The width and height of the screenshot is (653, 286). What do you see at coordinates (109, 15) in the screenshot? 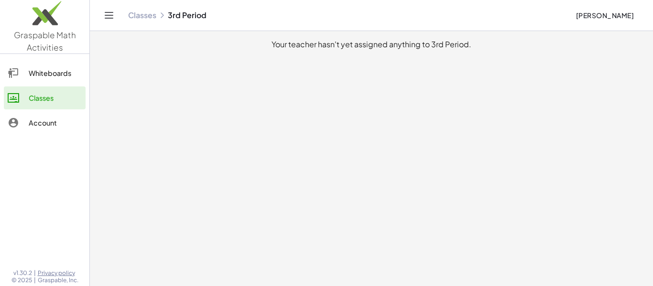
I see `button: Toggle navigation` at bounding box center [109, 15].